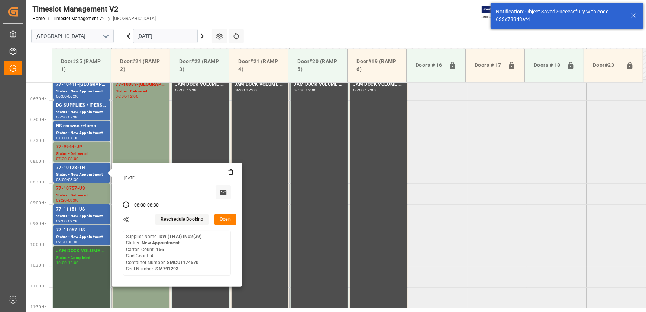 This screenshot has width=646, height=312. Describe the element at coordinates (38, 99) in the screenshot. I see `span: 06:30 Hr` at that location.